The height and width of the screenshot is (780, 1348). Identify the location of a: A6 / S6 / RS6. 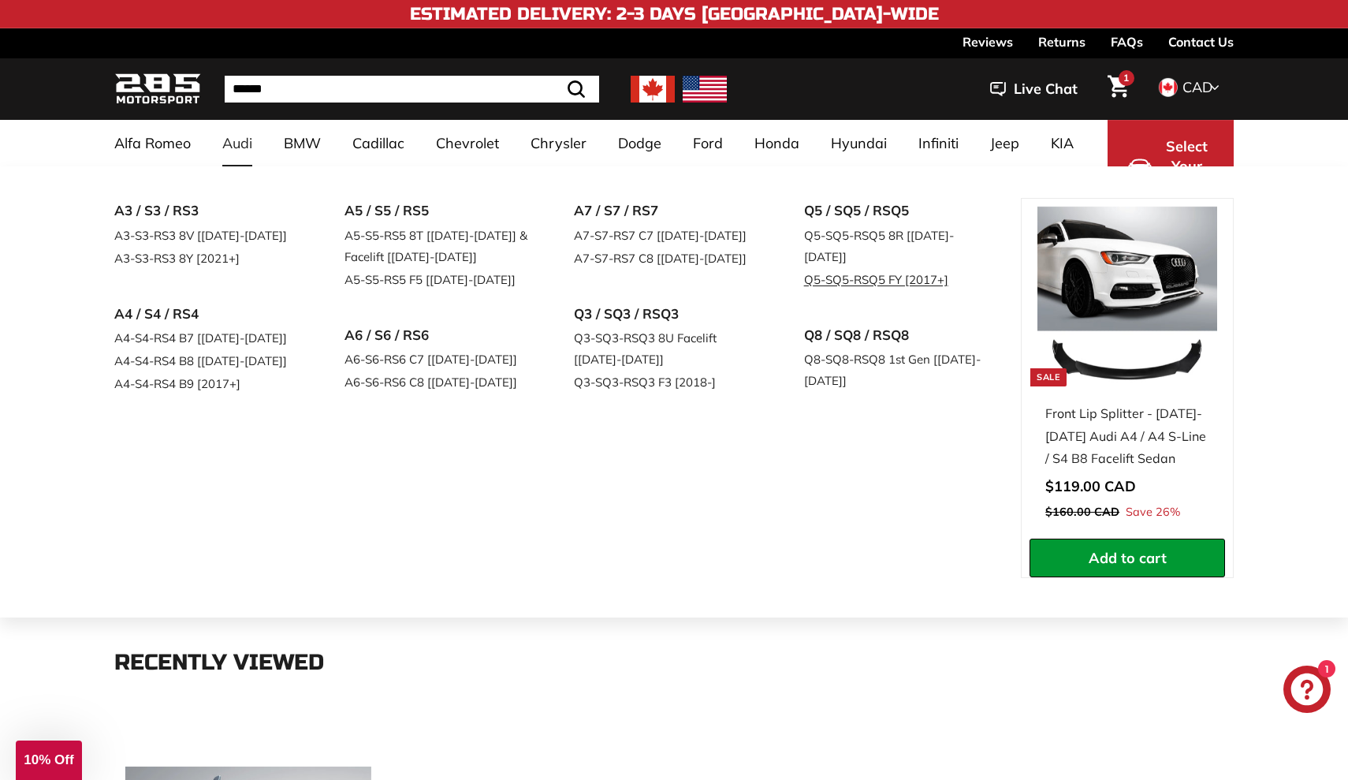
(438, 335).